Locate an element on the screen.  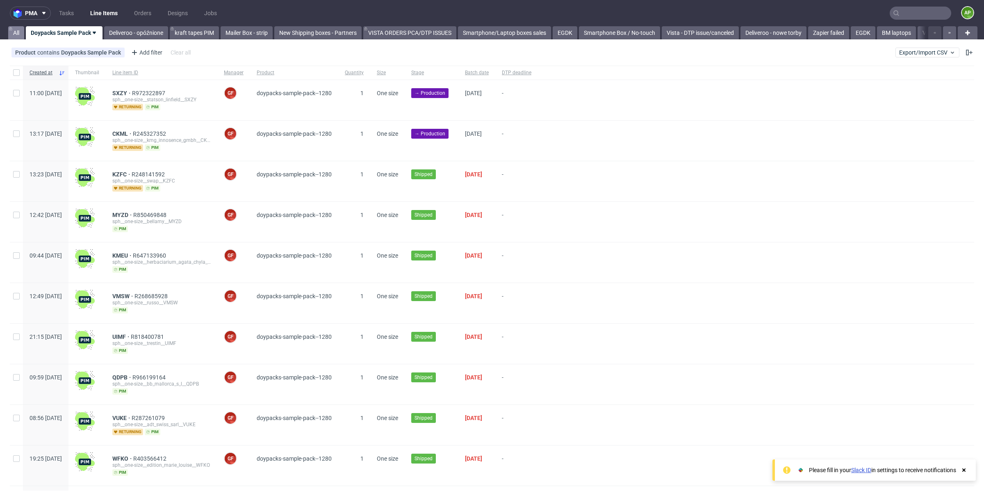
a: R966199164 is located at coordinates (150, 377).